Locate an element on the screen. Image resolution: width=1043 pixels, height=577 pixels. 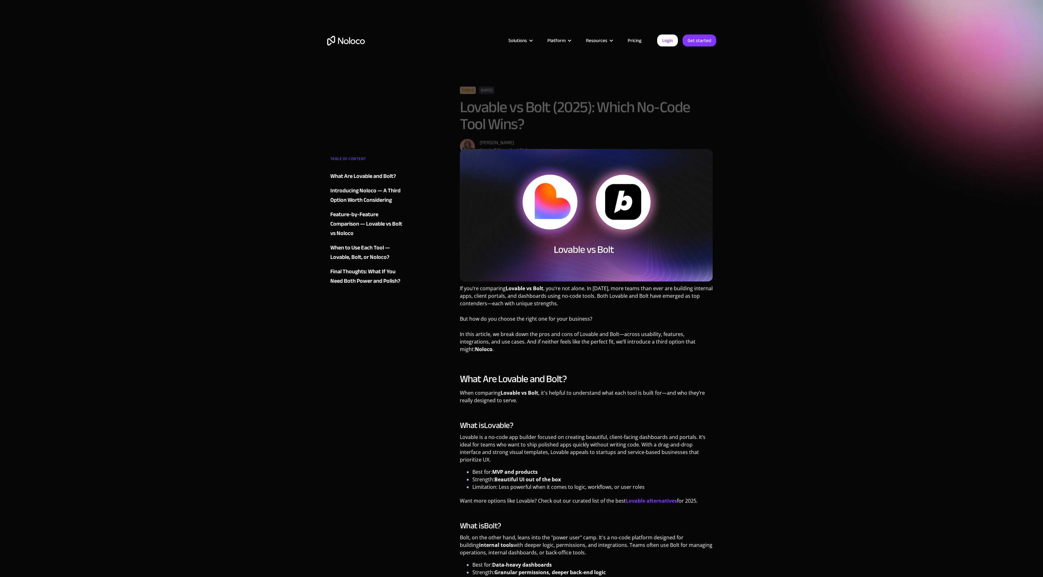
strong: Granular permissions, deeper back-end logic is located at coordinates (550, 572).